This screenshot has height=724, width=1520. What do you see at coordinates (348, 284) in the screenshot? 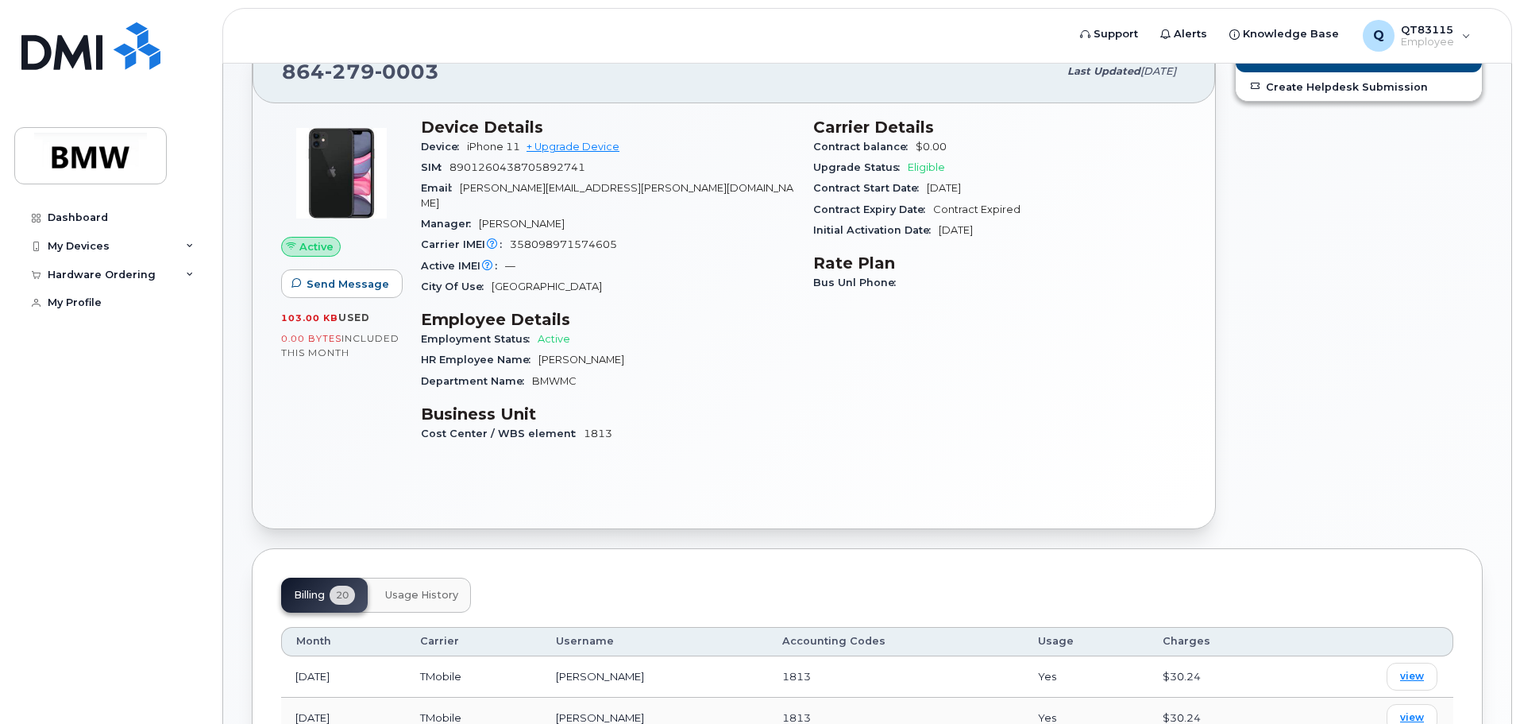
I see `span: Send Message` at bounding box center [348, 284].